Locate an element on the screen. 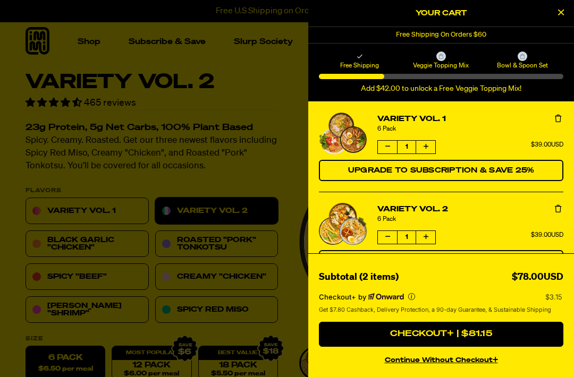  button: More info is located at coordinates (411, 297).